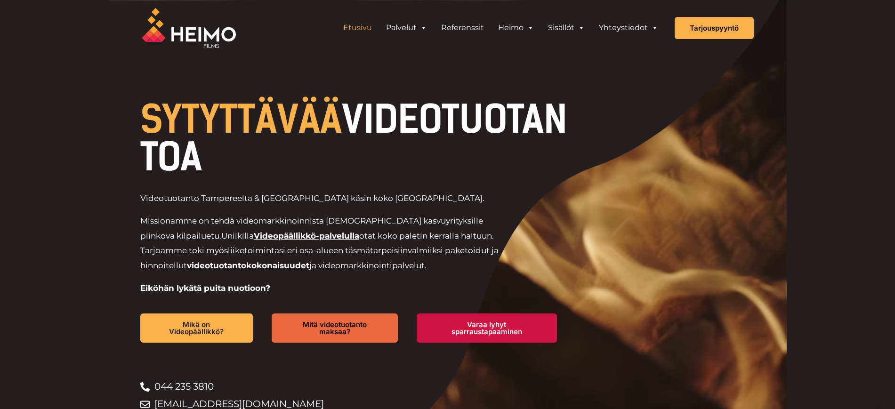  Describe the element at coordinates (487, 328) in the screenshot. I see `span: Varaa lyhyt sparraustapaaminen` at that location.